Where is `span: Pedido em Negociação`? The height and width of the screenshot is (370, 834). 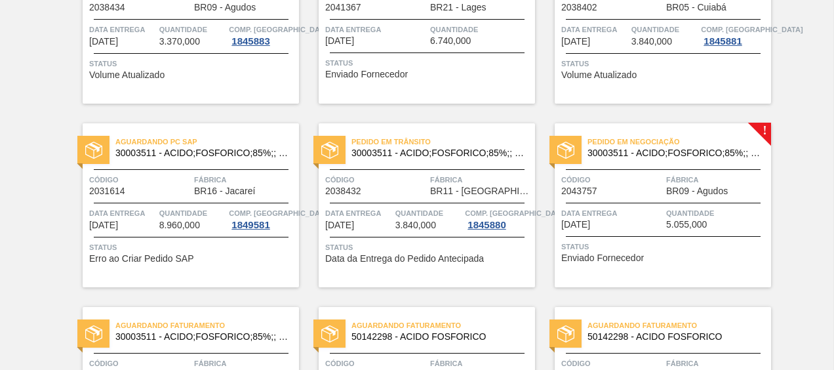 span: Pedido em Negociação is located at coordinates (679, 142).